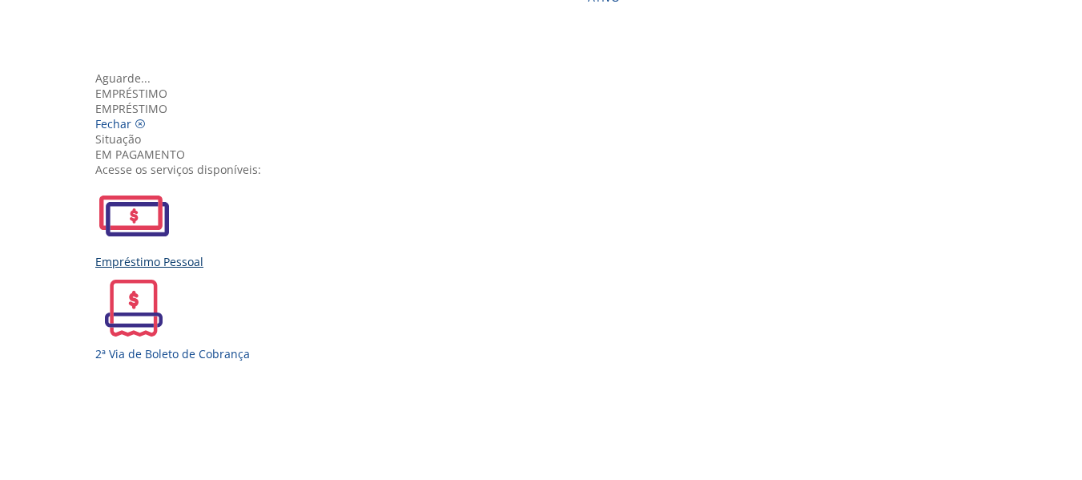 The image size is (1082, 480). Describe the element at coordinates (134, 215) in the screenshot. I see `img: EmprestimoPessoal.svg` at that location.